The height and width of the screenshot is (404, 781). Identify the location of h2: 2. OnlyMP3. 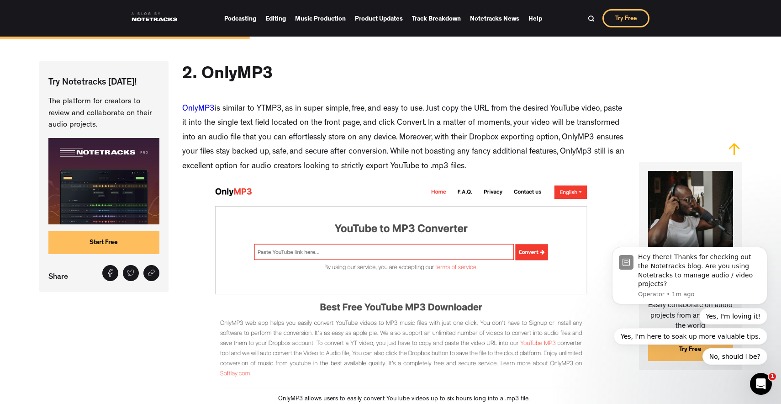
(227, 75).